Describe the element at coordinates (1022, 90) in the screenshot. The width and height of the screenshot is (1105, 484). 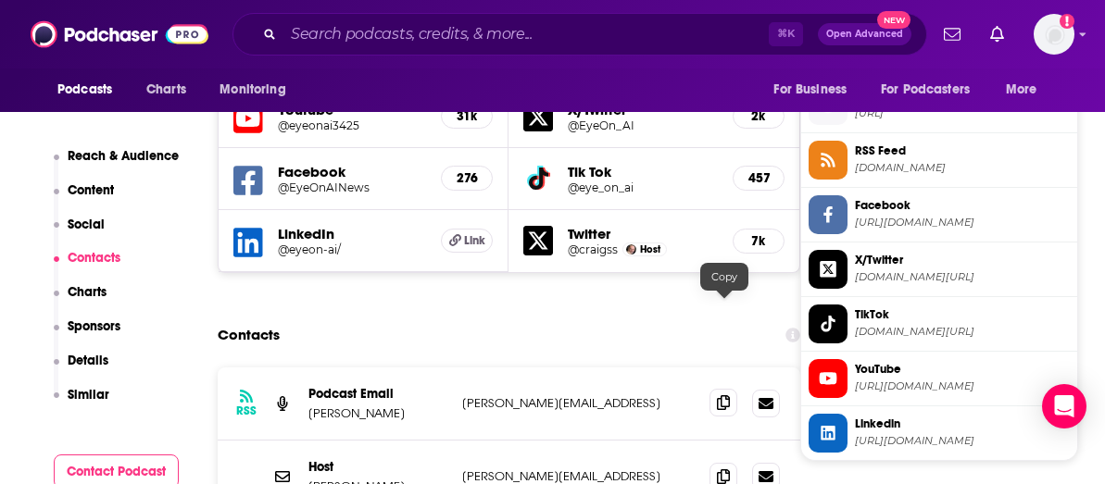
I see `span: More` at that location.